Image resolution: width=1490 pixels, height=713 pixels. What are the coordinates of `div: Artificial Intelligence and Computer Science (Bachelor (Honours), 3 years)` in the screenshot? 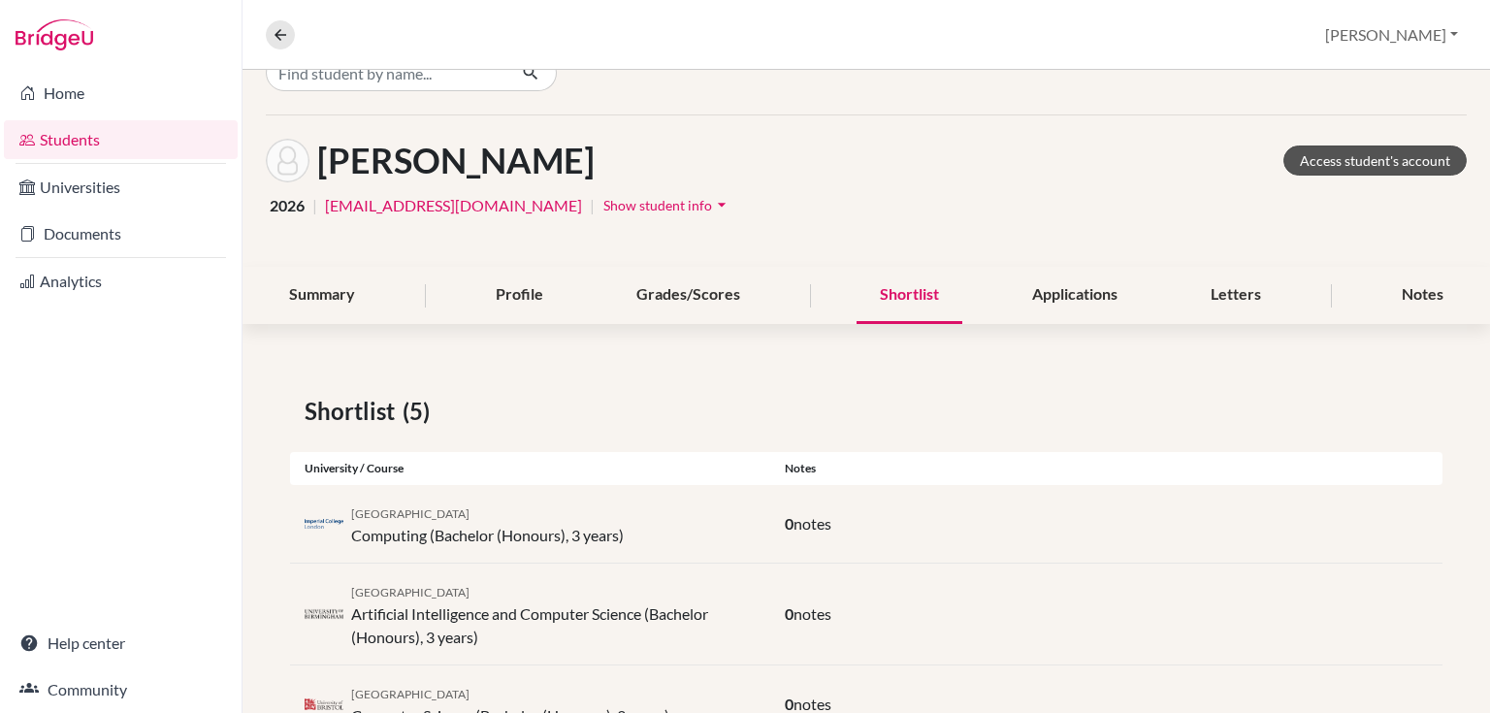 It's located at (553, 614).